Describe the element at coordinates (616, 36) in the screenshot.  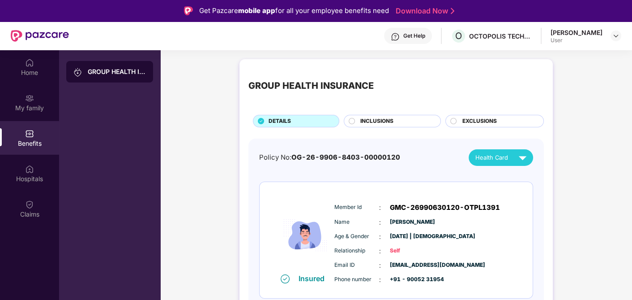
I see `img: svg+xml;base64,PHN2ZyBpZD0iRHJvcGRvd24tMzJ4MzIiIHhtbG5zPSJodHRwOi8vd3d3LnczLm9yZy8yMDAwL3N2ZyIgd2...` at that location.